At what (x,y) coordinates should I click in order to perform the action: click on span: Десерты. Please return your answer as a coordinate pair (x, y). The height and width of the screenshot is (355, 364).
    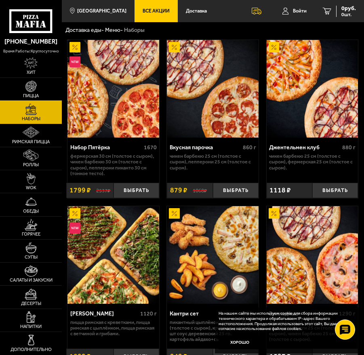
    Looking at the image, I should click on (31, 303).